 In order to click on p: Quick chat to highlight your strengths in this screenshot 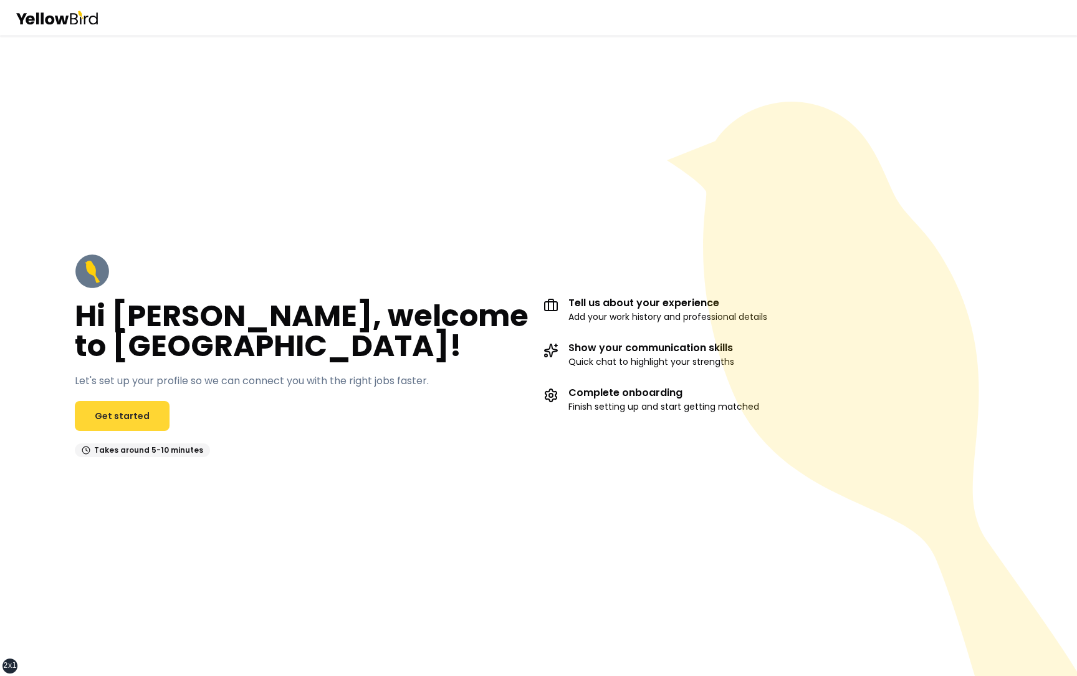, I will do `click(651, 362)`.